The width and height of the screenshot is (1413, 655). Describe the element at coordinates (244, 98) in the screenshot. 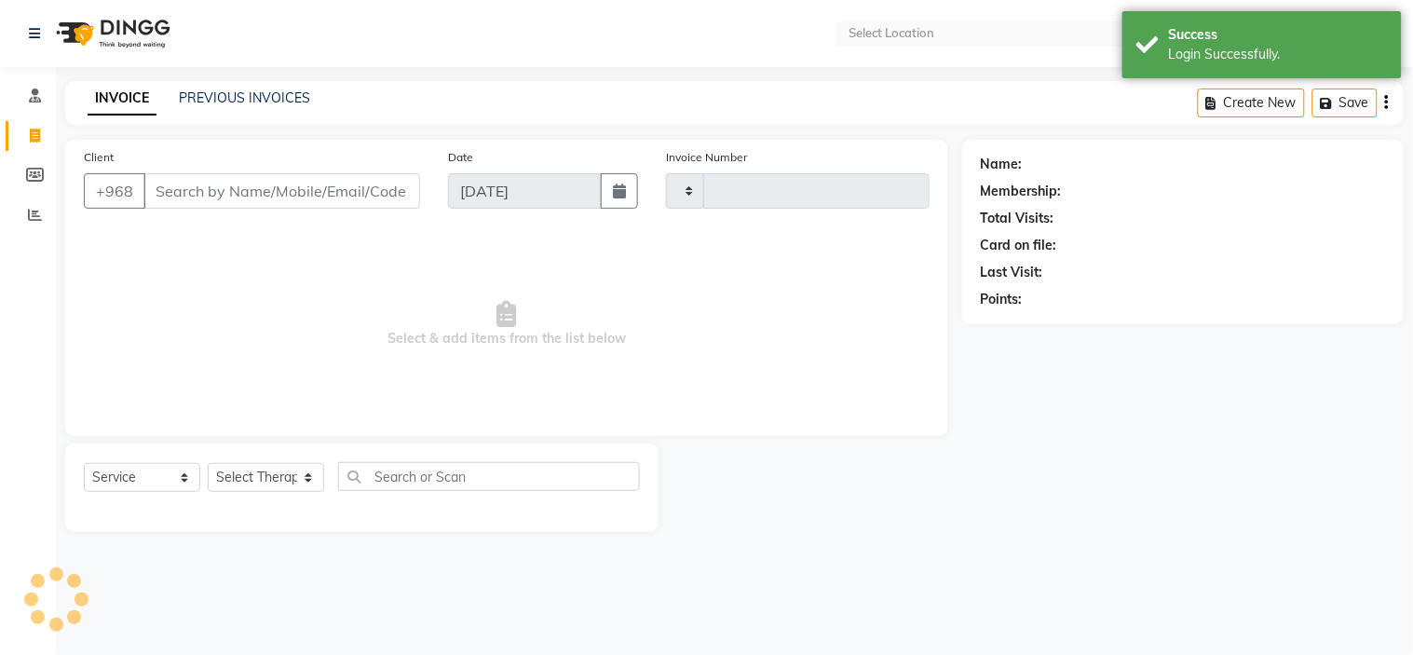

I see `a: PREVIOUS INVOICES` at that location.